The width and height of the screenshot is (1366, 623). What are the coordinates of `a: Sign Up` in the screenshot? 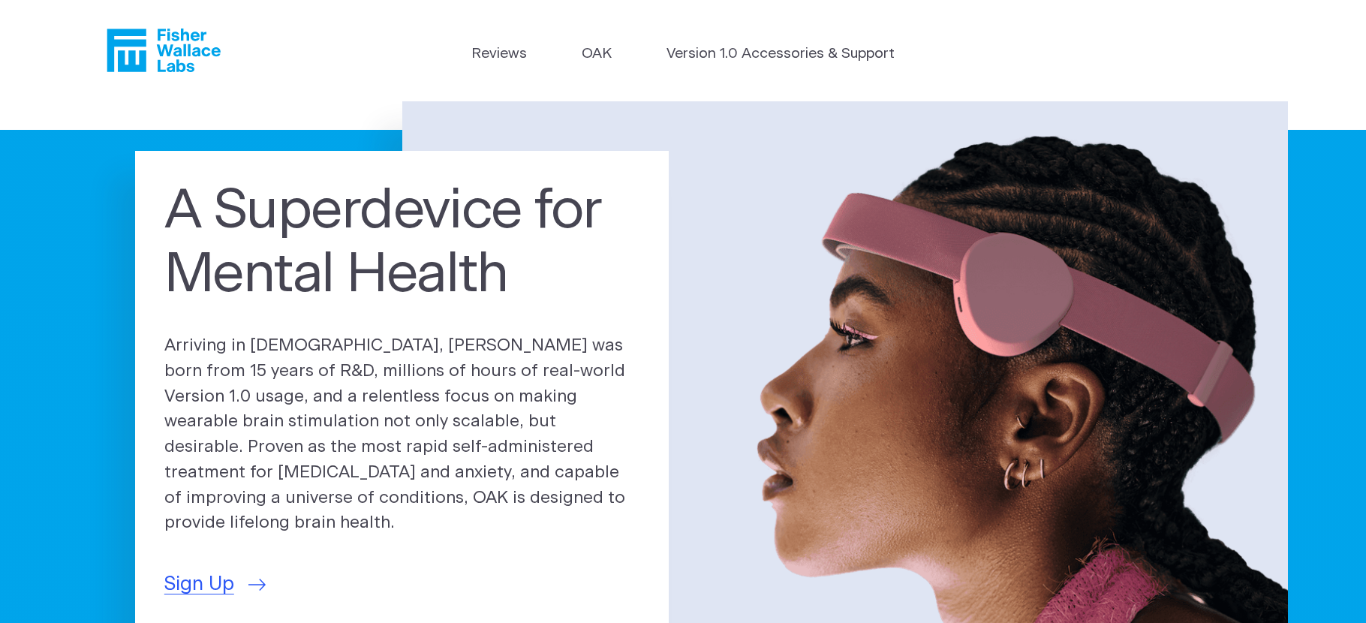 It's located at (215, 584).